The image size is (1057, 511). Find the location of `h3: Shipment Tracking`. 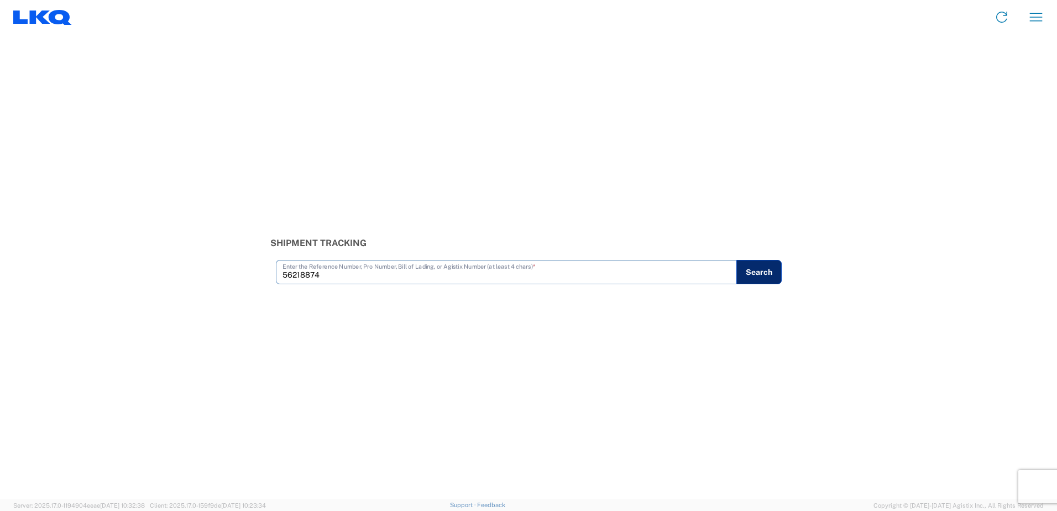

h3: Shipment Tracking is located at coordinates (529, 243).